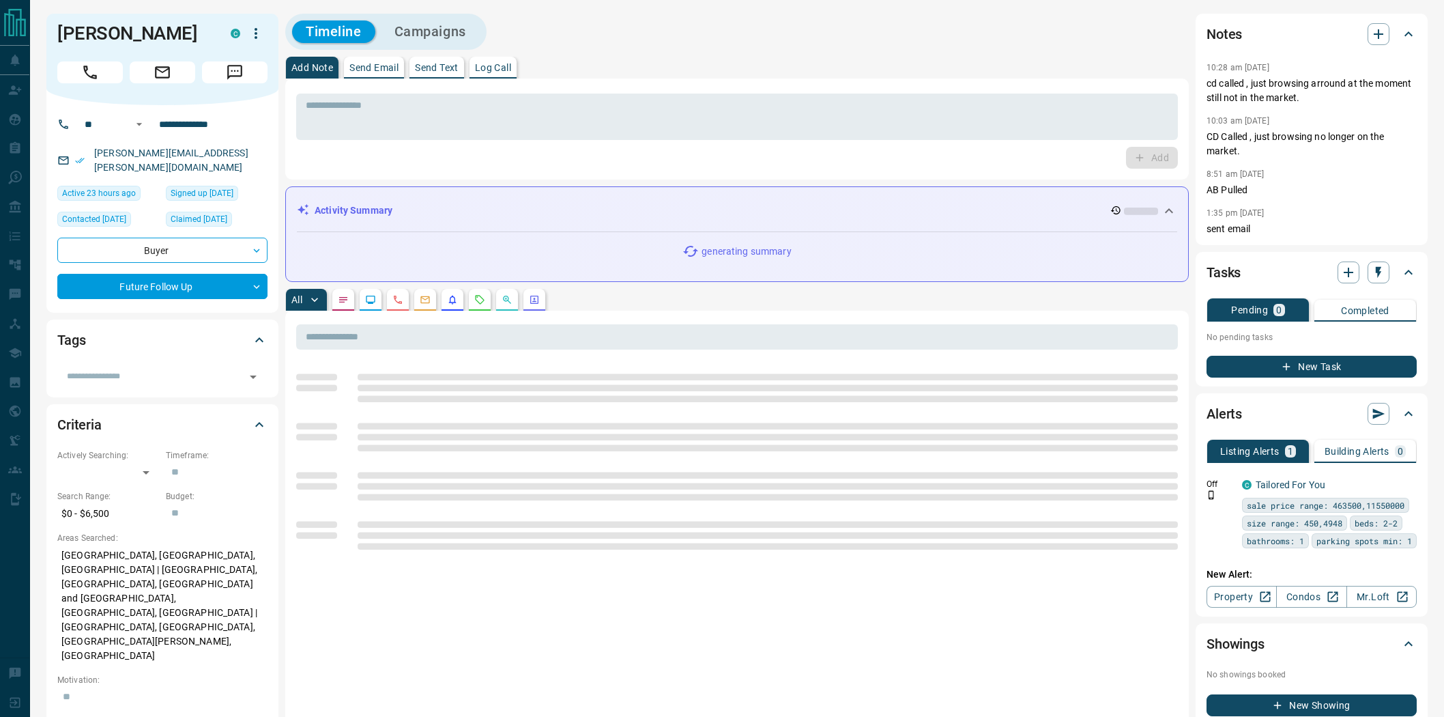 This screenshot has width=1444, height=717. I want to click on p: Activity Summary, so click(354, 210).